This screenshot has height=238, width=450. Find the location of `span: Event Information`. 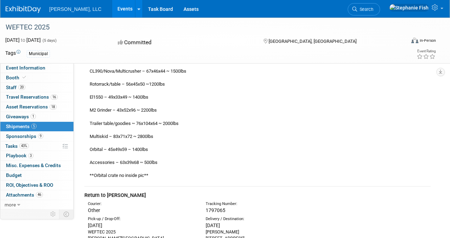

span: Event Information is located at coordinates (26, 68).